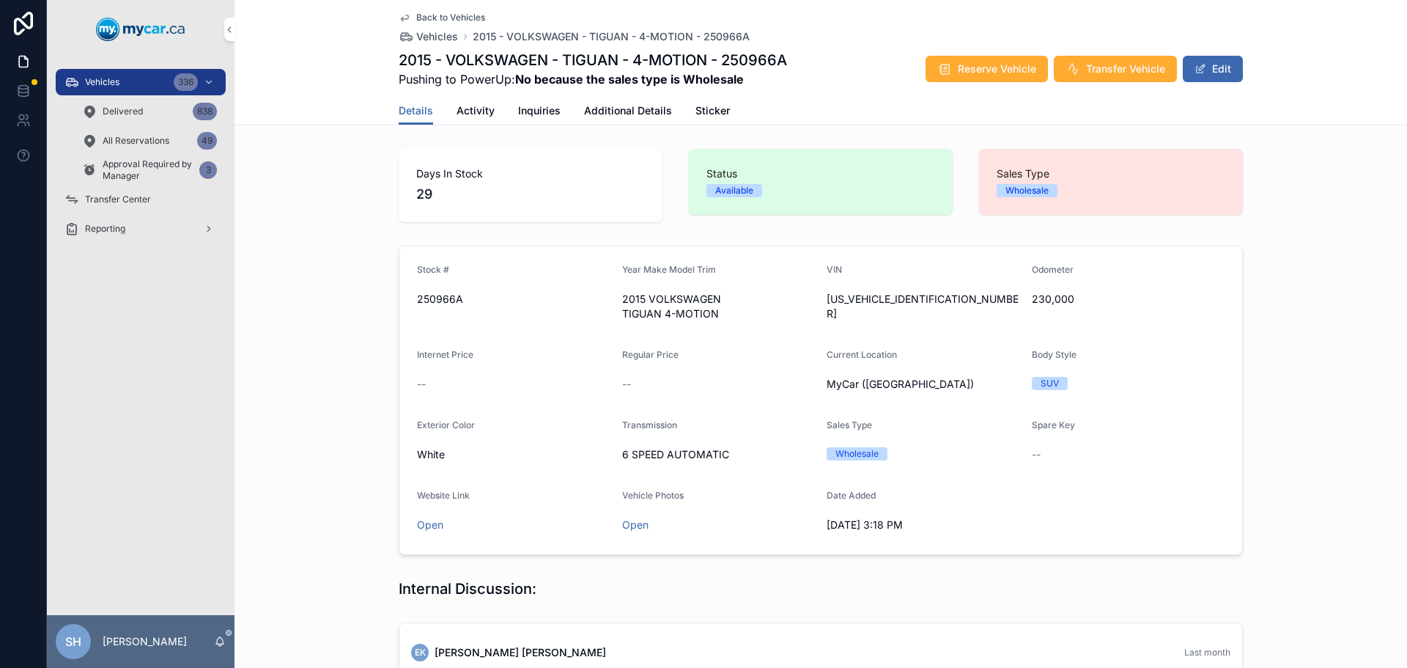 The width and height of the screenshot is (1407, 668). What do you see at coordinates (150, 170) in the screenshot?
I see `a: Approval Required by Manager3` at bounding box center [150, 170].